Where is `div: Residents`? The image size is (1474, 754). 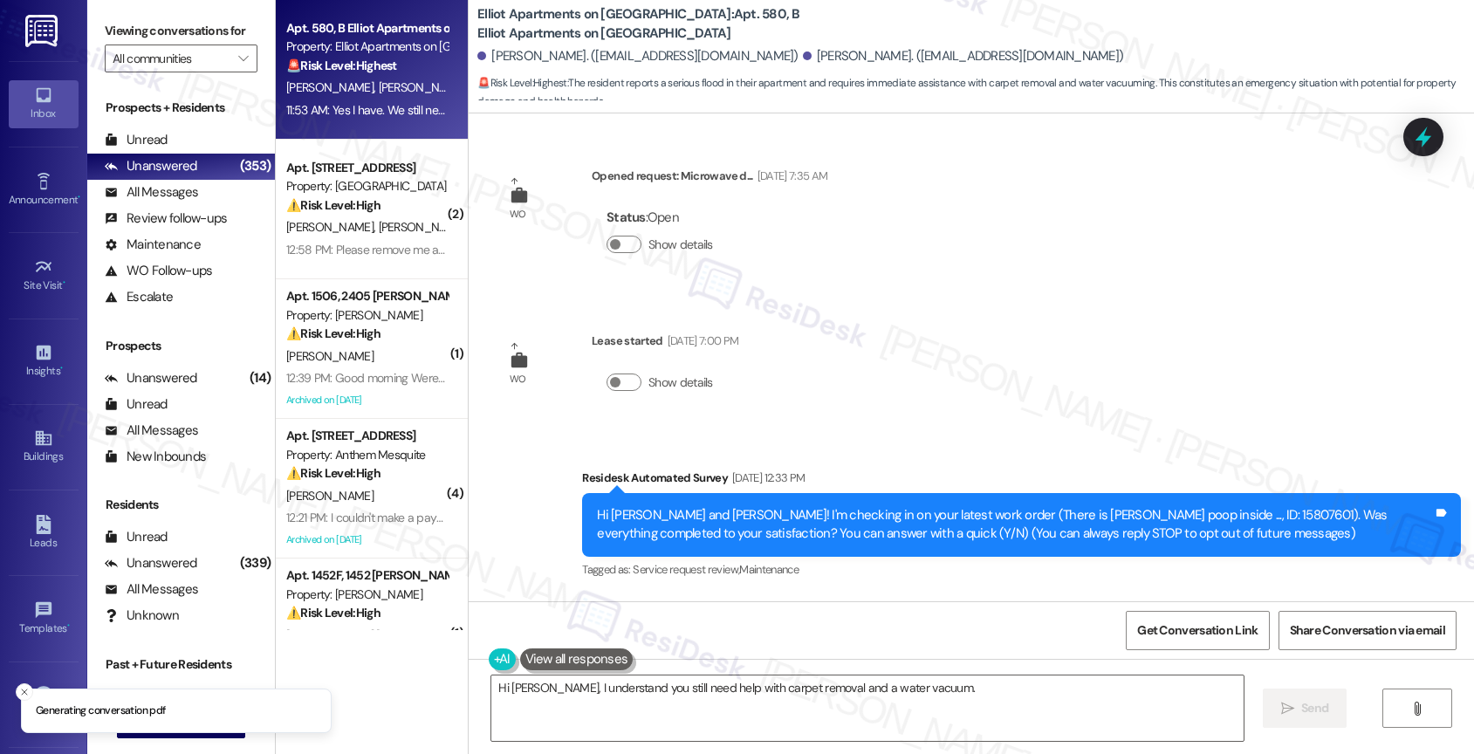
div: Residents is located at coordinates (181, 504).